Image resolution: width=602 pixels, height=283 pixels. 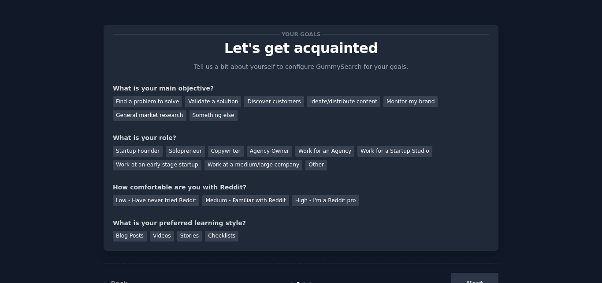 What do you see at coordinates (395, 151) in the screenshot?
I see `div: Work for a Startup Studio` at bounding box center [395, 151].